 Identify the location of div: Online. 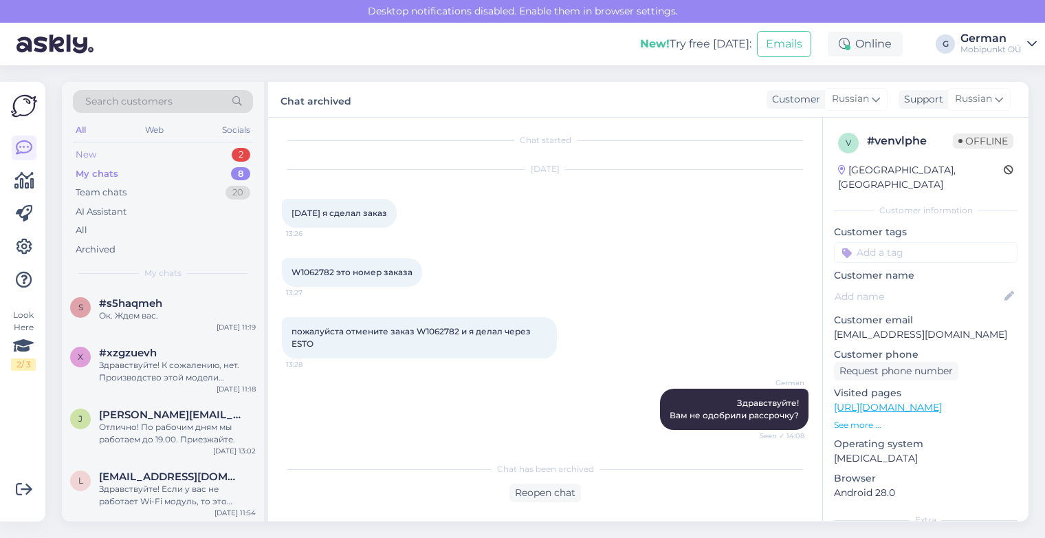
(865, 44).